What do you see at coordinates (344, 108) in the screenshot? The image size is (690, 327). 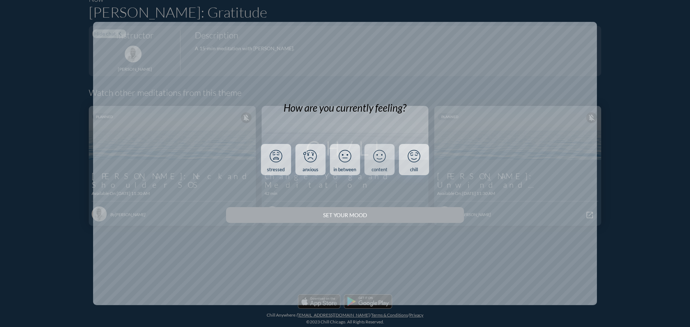 I see `div: How are you currently feeling?` at bounding box center [344, 108].